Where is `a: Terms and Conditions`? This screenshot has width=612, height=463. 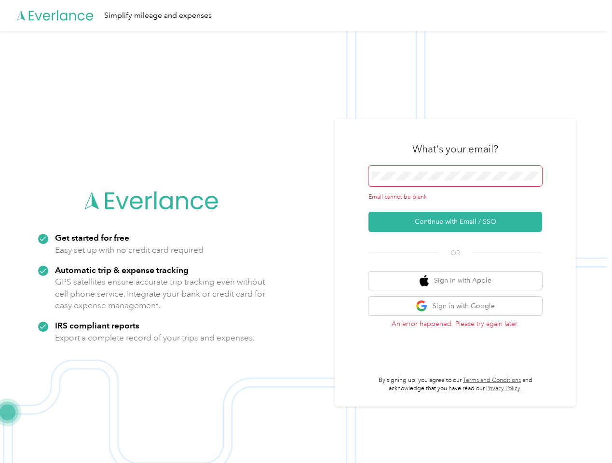 a: Terms and Conditions is located at coordinates (492, 380).